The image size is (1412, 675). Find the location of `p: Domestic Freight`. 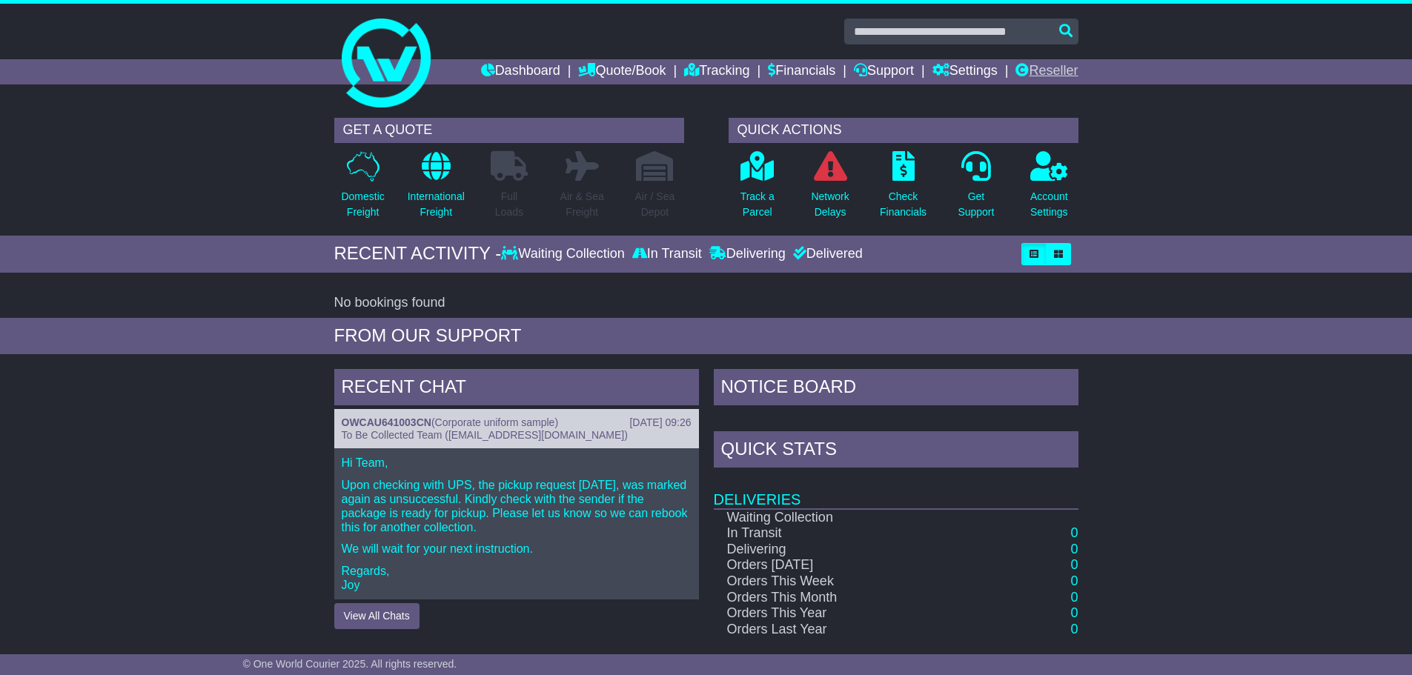

p: Domestic Freight is located at coordinates (362, 205).